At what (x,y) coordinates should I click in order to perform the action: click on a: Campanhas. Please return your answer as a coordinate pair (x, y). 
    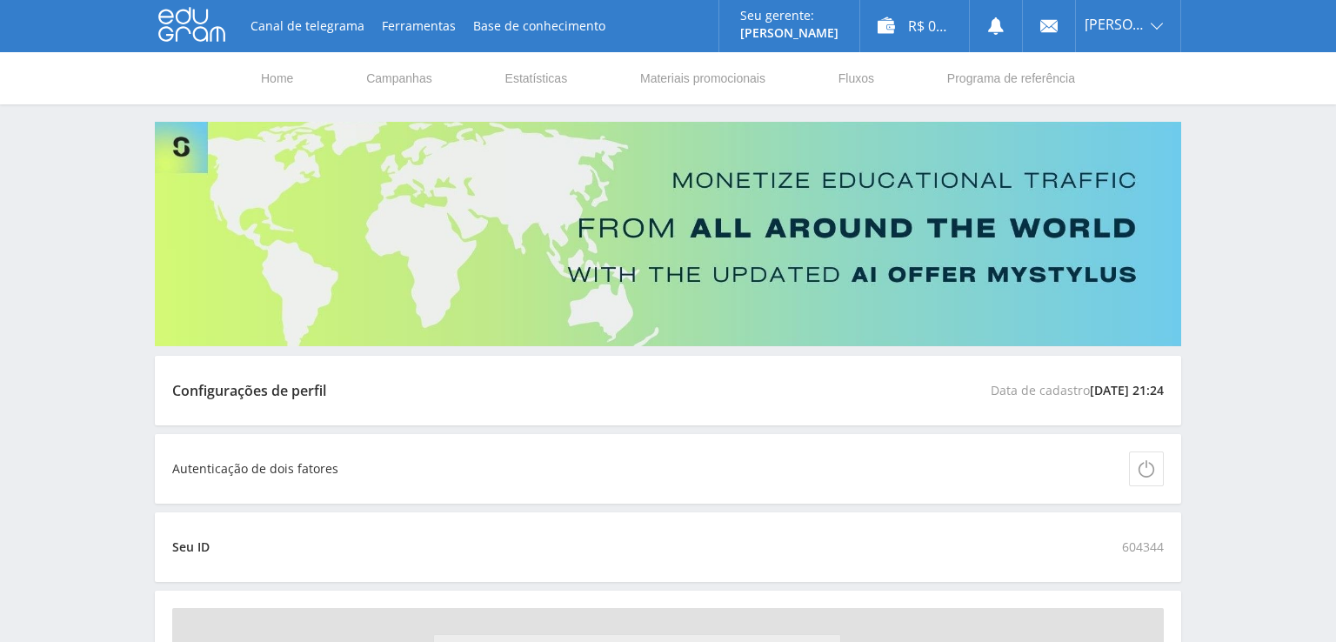
    Looking at the image, I should click on (399, 78).